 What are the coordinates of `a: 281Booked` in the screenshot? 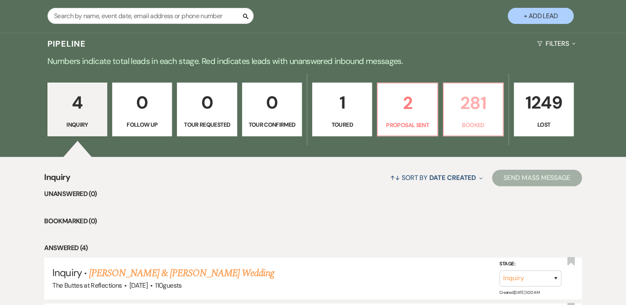 It's located at (473, 109).